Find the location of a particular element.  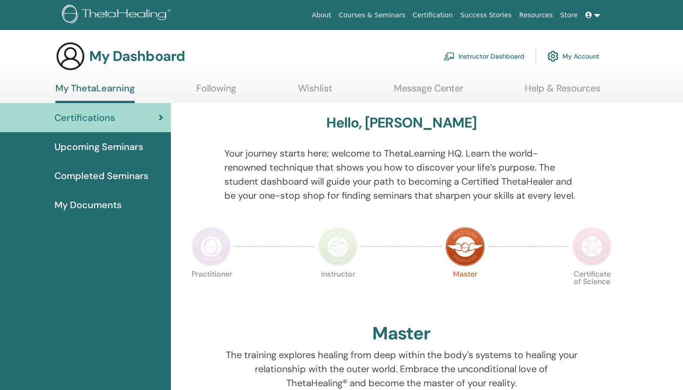

img: Master is located at coordinates (465, 247).